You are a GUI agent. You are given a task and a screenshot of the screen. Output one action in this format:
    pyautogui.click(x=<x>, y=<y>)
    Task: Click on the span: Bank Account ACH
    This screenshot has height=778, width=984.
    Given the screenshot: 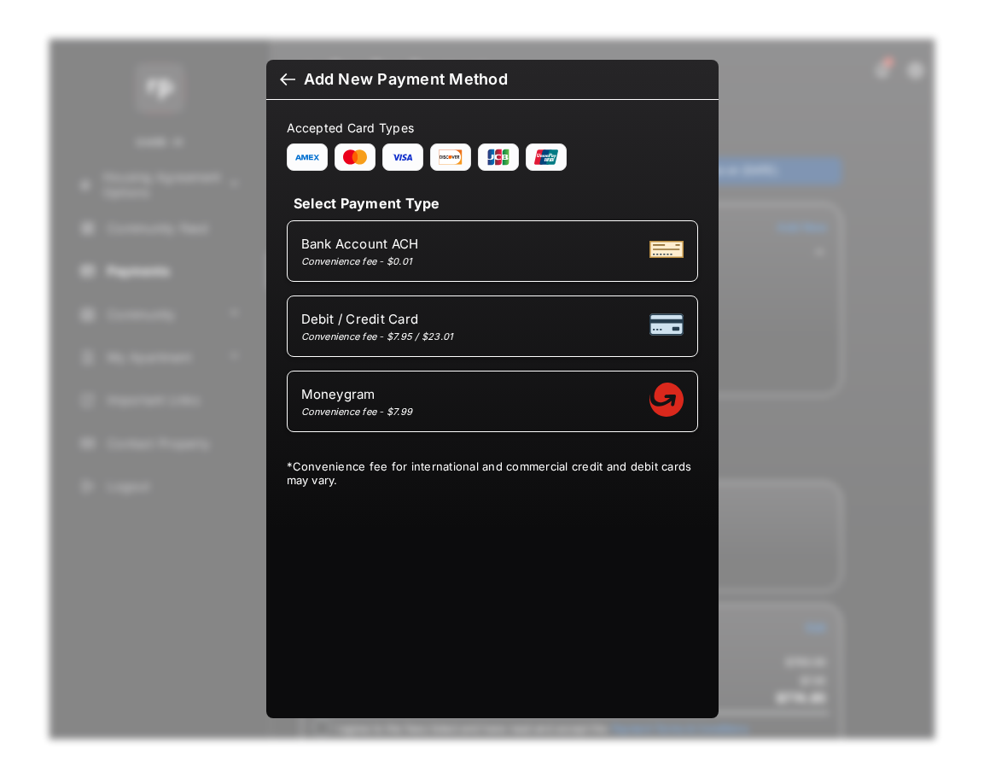 What is the action you would take?
    pyautogui.click(x=360, y=243)
    